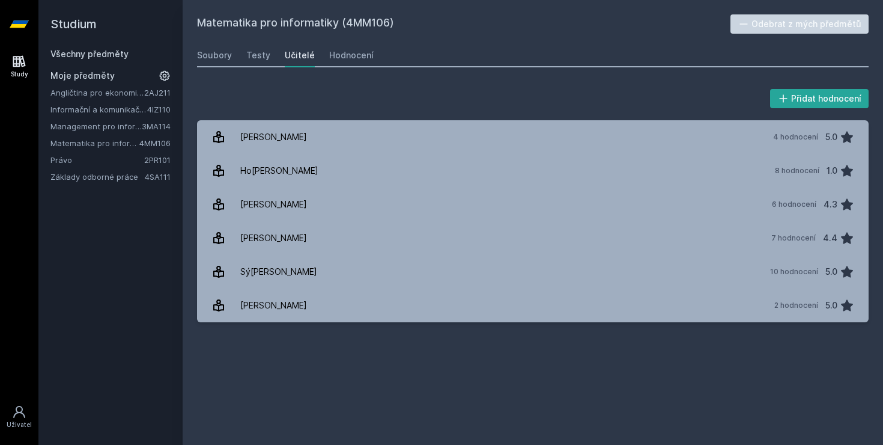 Image resolution: width=883 pixels, height=445 pixels. Describe the element at coordinates (97, 93) in the screenshot. I see `a: Angličtina pro ekonomická studia 1 (B2/C1)` at that location.